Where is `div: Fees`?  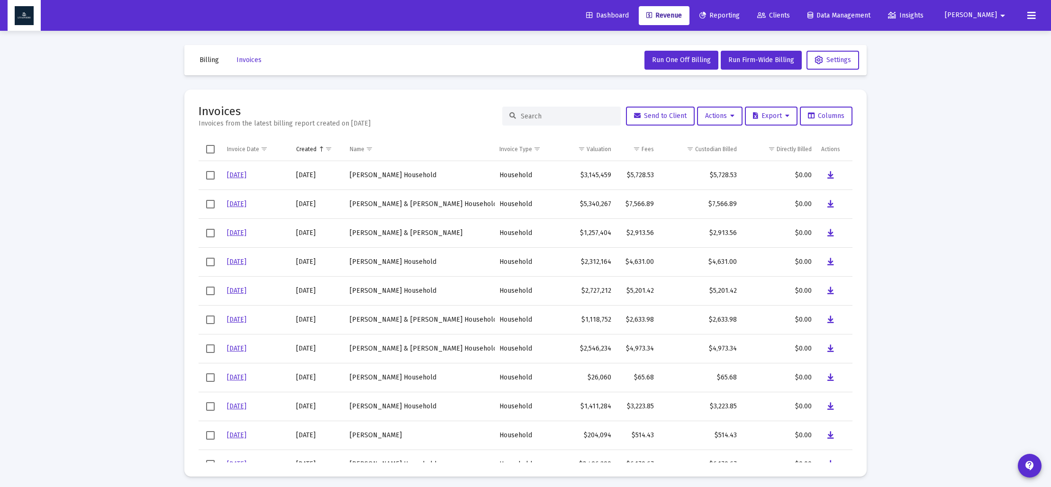
div: Fees is located at coordinates (648, 149).